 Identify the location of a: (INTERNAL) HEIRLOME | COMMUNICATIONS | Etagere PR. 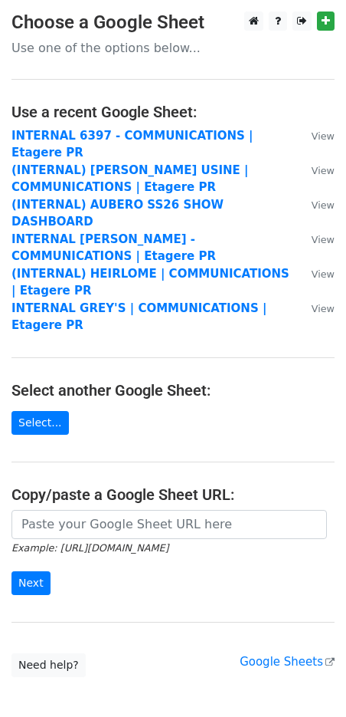
(150, 282).